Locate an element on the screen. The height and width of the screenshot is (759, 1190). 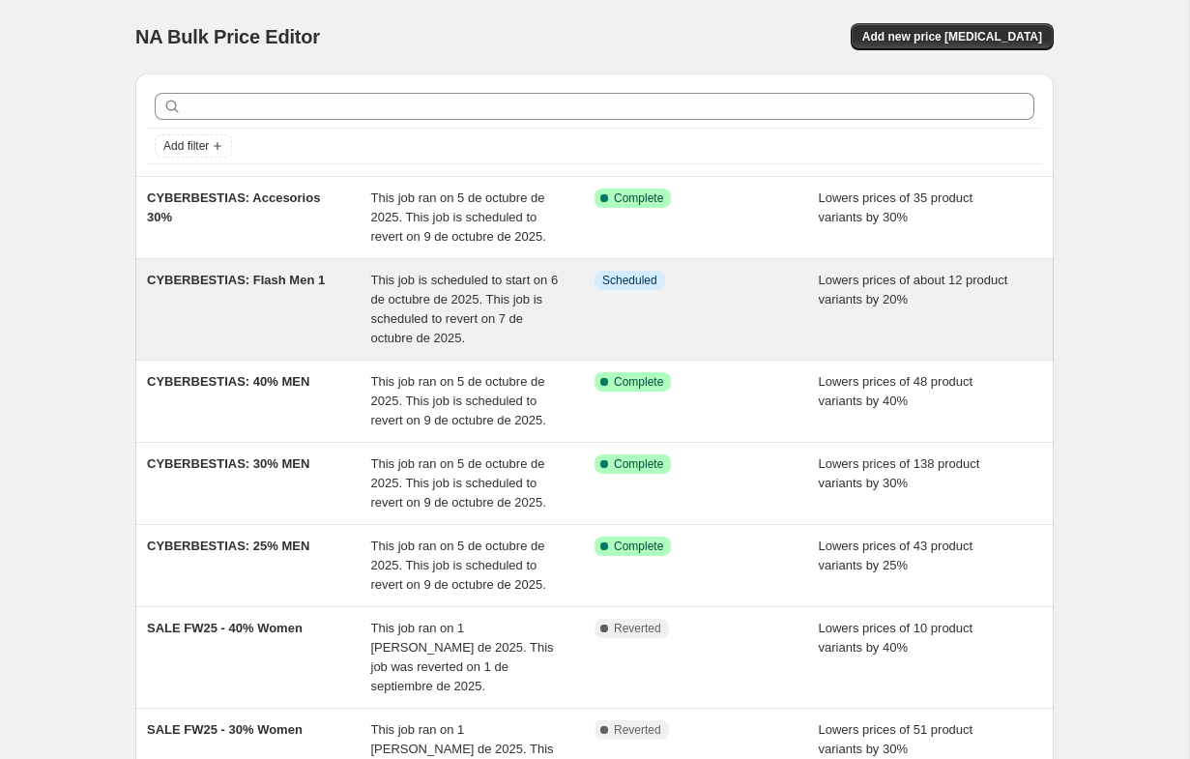
span: Lowers prices of 138 product variants by 30% is located at coordinates (899, 473).